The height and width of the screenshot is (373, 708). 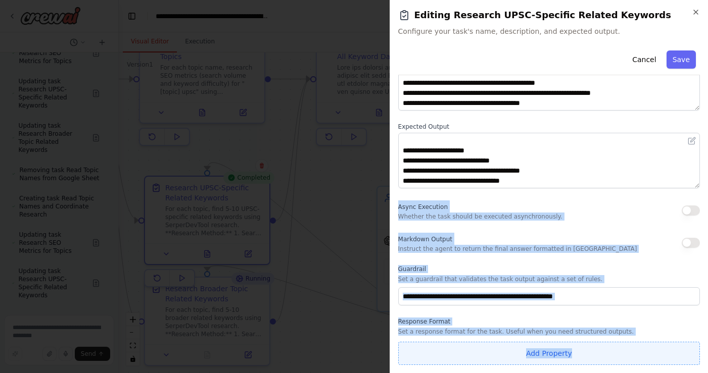 What do you see at coordinates (549, 269) in the screenshot?
I see `label: Guardrail` at bounding box center [549, 269].